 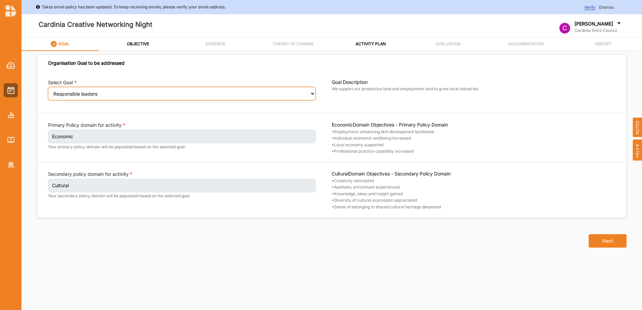 I want to click on label: Goal Description, so click(x=474, y=82).